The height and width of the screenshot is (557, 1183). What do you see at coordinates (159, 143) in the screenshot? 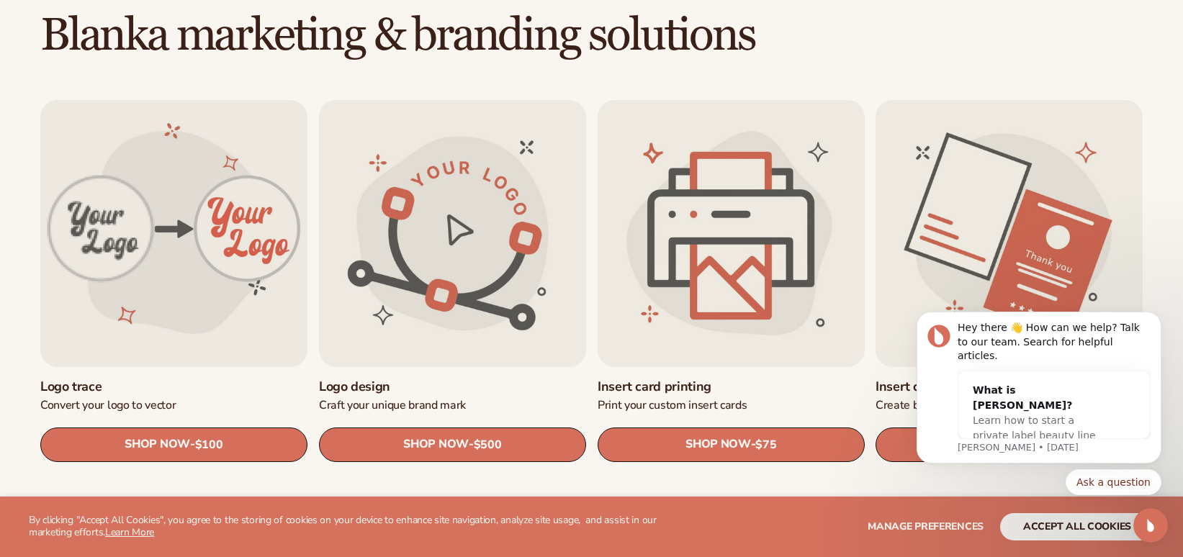
I see `p: Message from Lee, sent 2w ago` at bounding box center [159, 143].